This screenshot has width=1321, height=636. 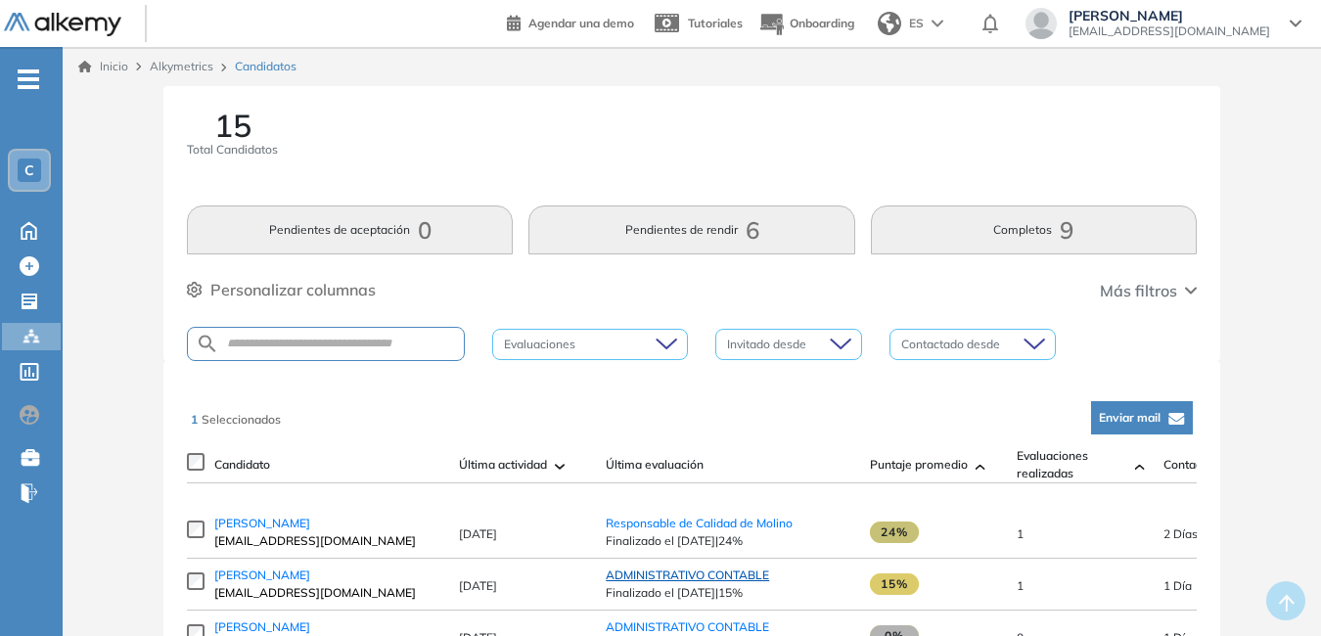 I want to click on span: Total Candidatos, so click(x=232, y=150).